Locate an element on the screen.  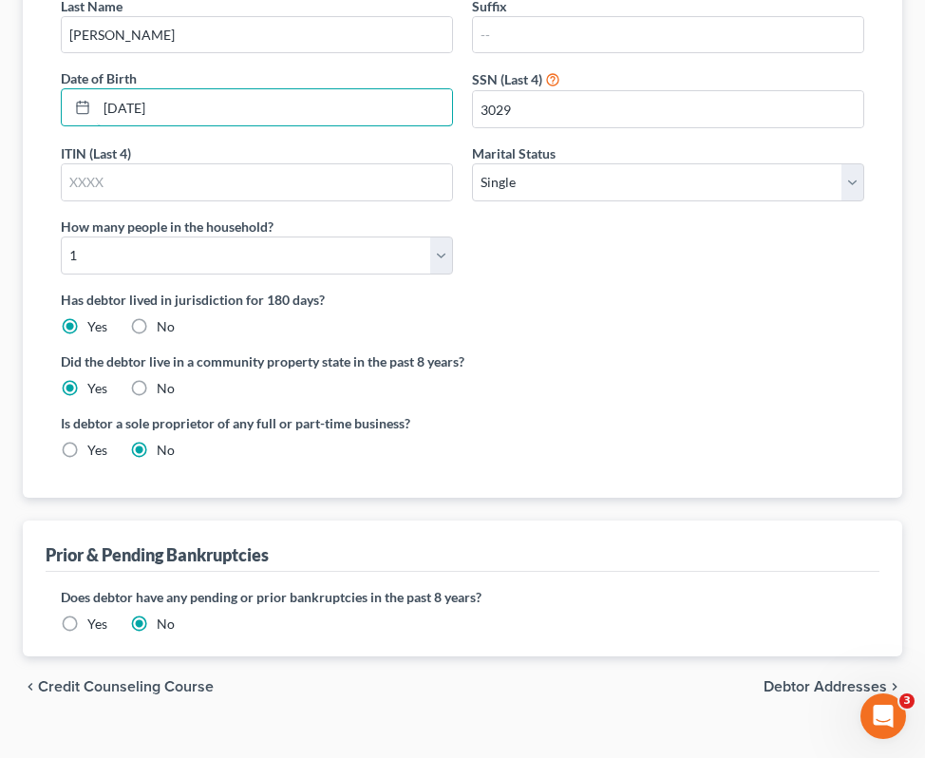
label: Marital Status is located at coordinates (514, 153).